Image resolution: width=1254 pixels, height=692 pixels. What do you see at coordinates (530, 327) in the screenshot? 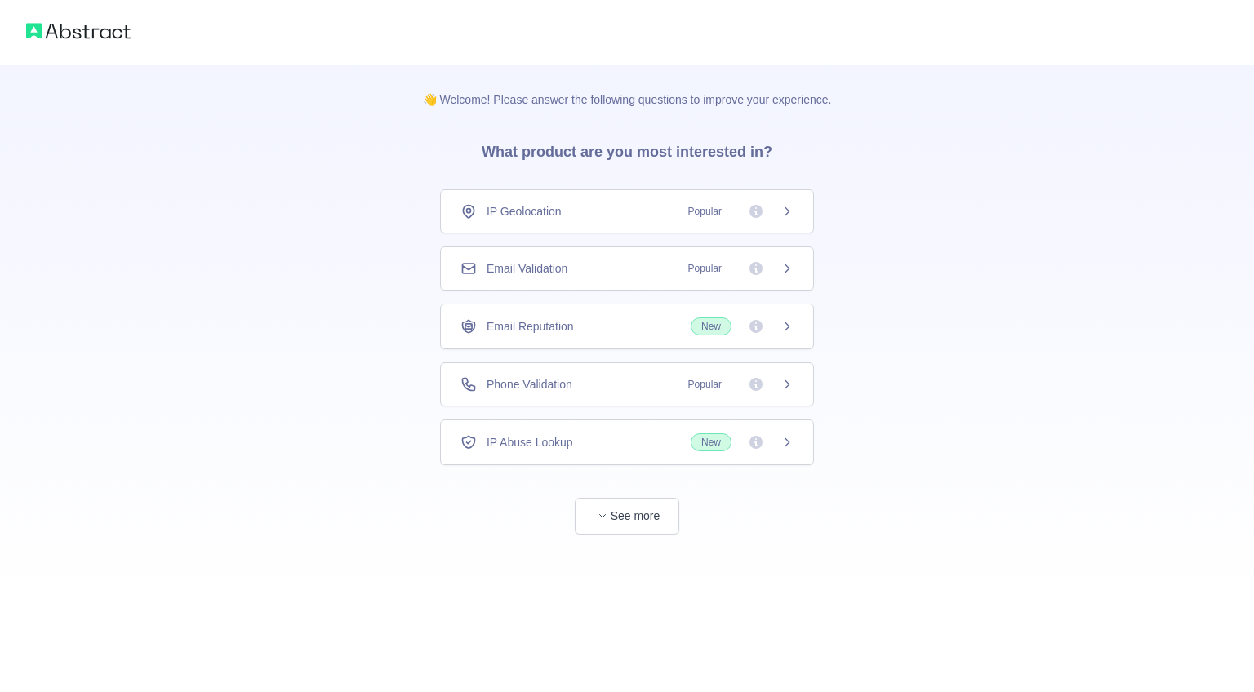
I see `span: Email Reputation` at bounding box center [530, 327].